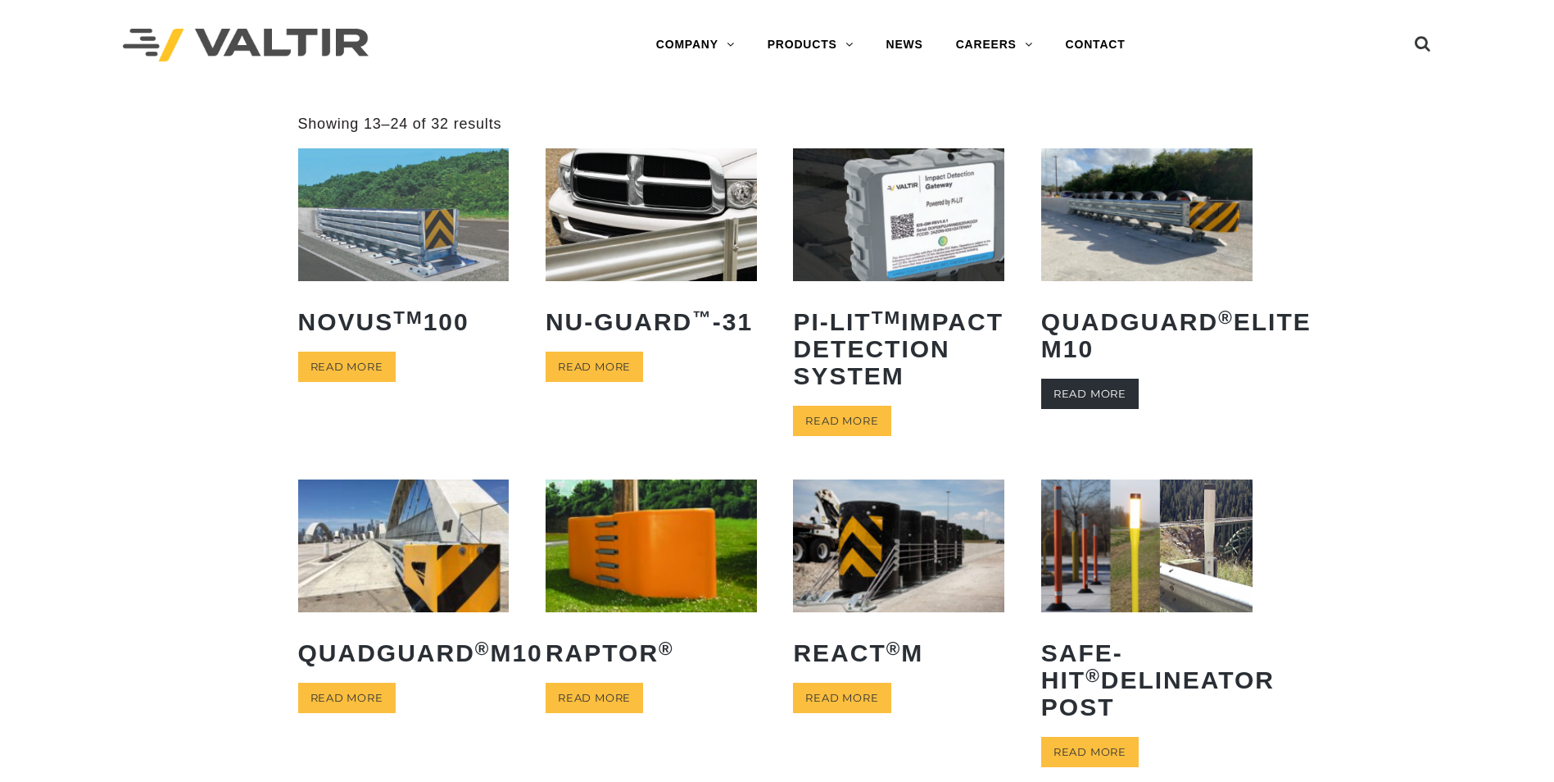 This screenshot has height=782, width=1554. I want to click on h2: QuadGuard Elite M10, so click(1147, 335).